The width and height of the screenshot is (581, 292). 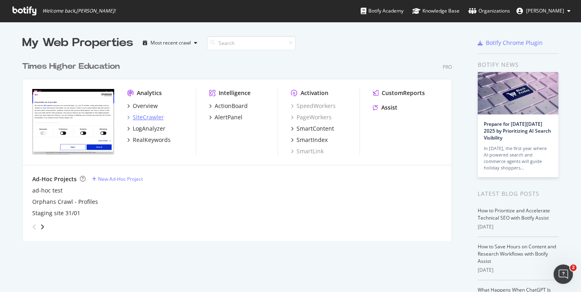 I want to click on a: SiteCrawler, so click(x=145, y=117).